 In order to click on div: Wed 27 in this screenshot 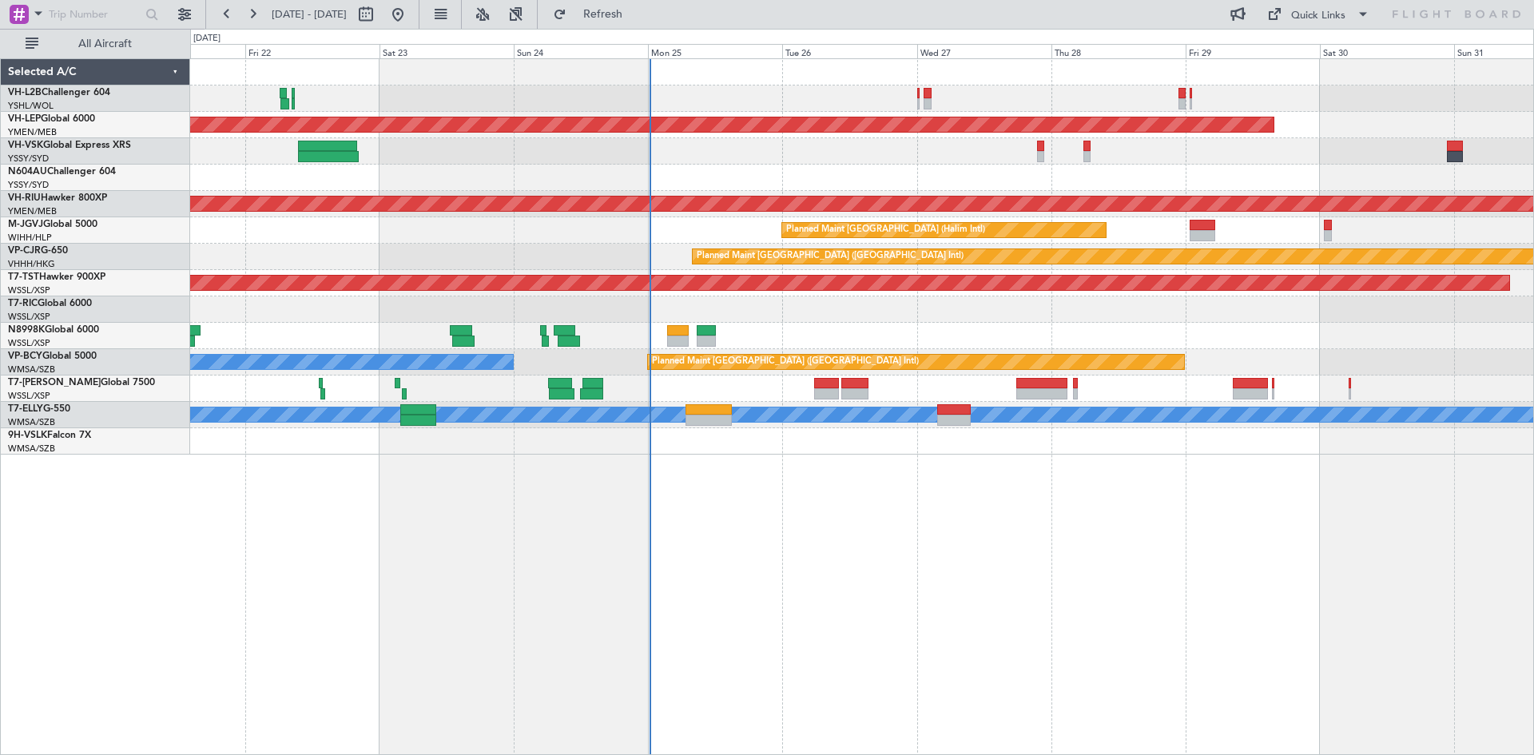, I will do `click(984, 51)`.